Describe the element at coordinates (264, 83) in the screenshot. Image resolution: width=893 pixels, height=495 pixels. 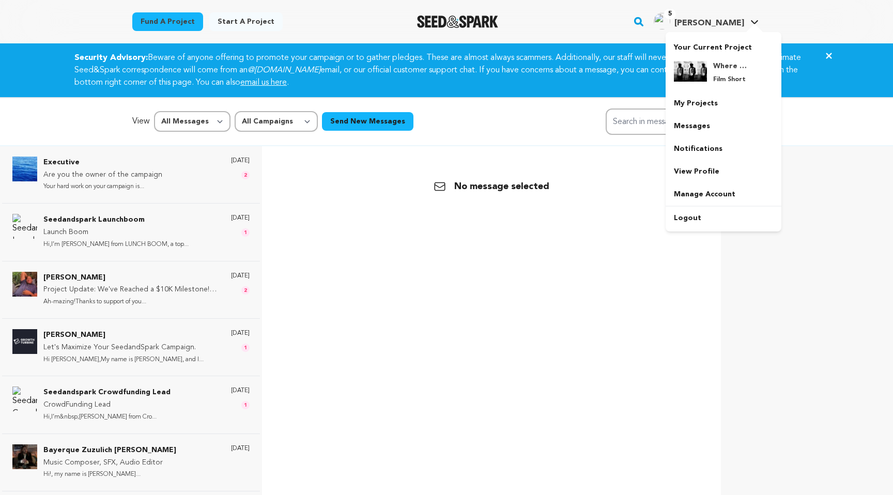
I see `a: email us here` at that location.